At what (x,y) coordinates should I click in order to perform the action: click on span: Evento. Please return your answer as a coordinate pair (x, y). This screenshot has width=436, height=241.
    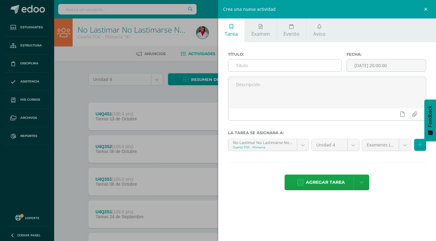
    Looking at the image, I should click on (292, 34).